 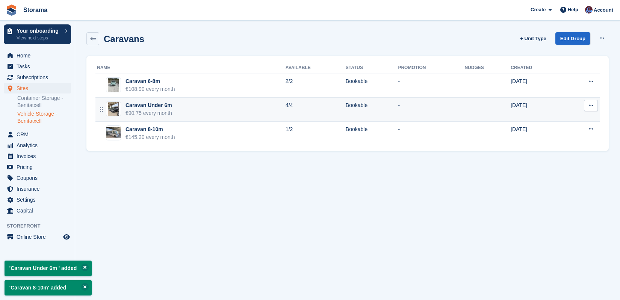 What do you see at coordinates (41, 226) in the screenshot?
I see `span: Storefront` at bounding box center [41, 226].